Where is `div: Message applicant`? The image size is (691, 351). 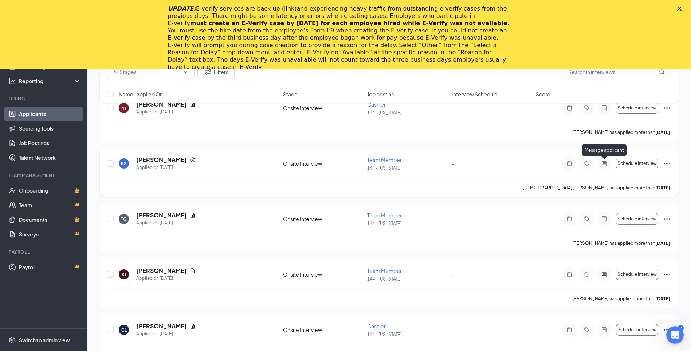 div: Message applicant is located at coordinates (605, 150).